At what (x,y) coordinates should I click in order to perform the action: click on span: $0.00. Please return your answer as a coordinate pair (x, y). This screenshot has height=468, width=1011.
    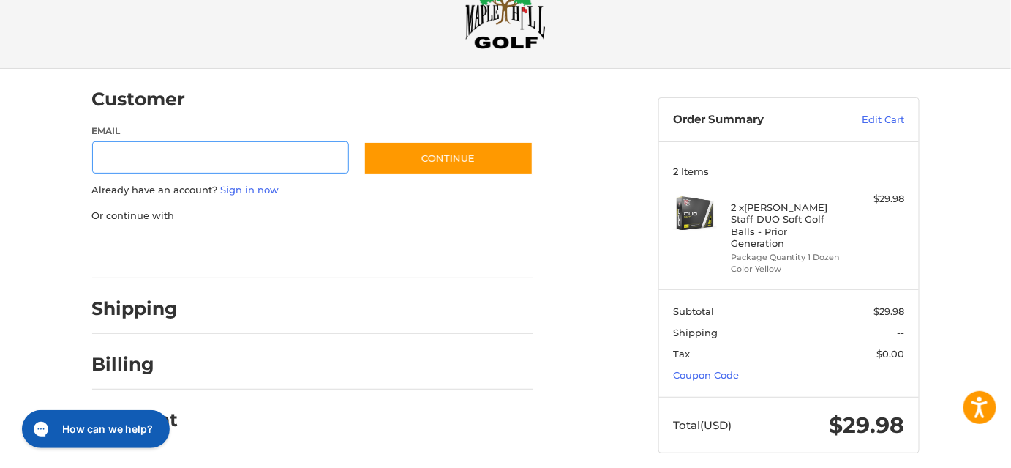
    Looking at the image, I should click on (890, 353).